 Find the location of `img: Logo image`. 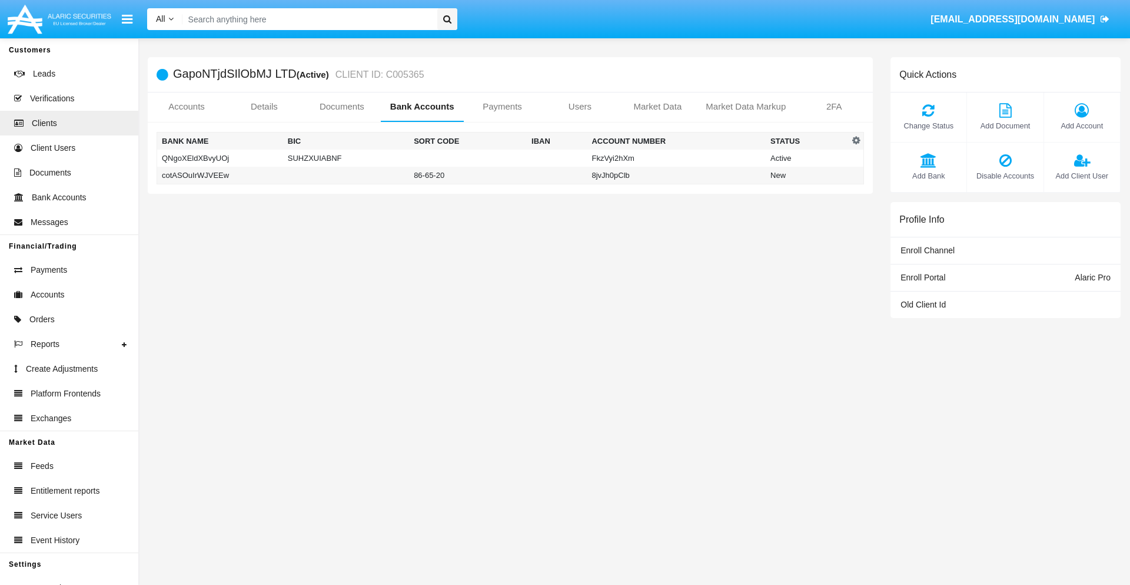

img: Logo image is located at coordinates (59, 19).